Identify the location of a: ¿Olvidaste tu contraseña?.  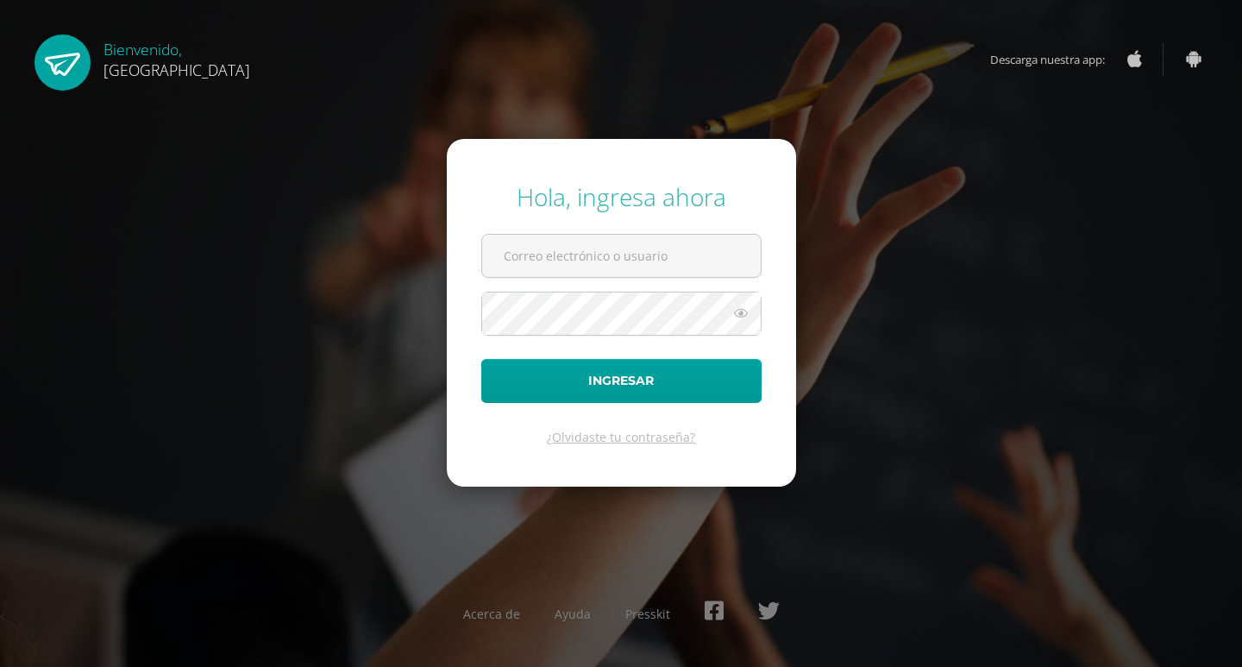
(621, 436).